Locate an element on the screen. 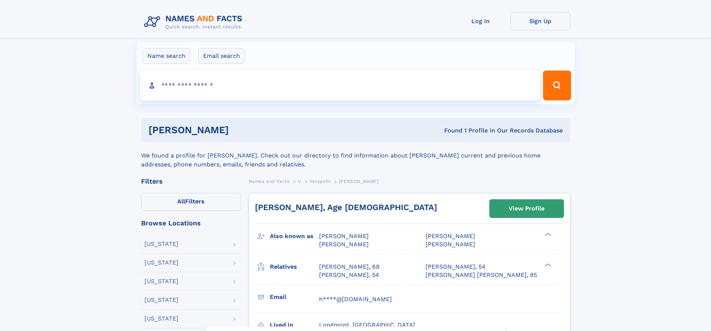 This screenshot has width=711, height=331. h3: Email is located at coordinates (294, 297).